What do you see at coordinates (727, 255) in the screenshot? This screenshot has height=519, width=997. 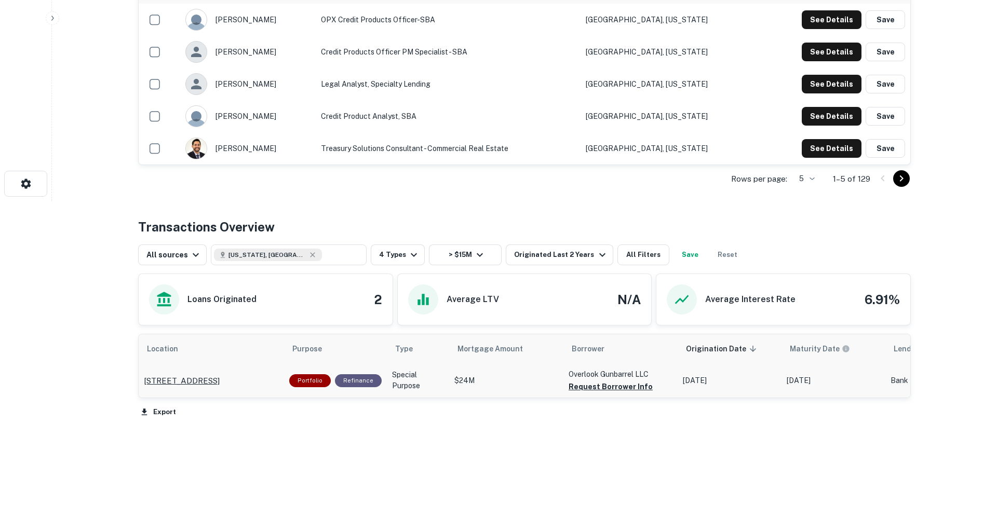 I see `button: Reset` at bounding box center [727, 255].